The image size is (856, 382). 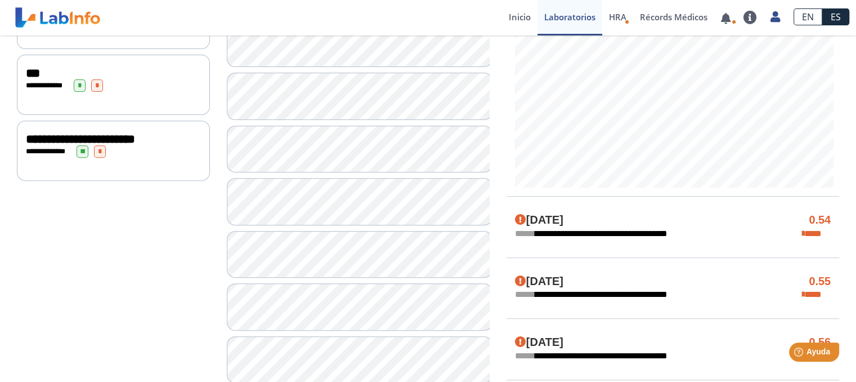 What do you see at coordinates (808, 17) in the screenshot?
I see `a: EN` at bounding box center [808, 17].